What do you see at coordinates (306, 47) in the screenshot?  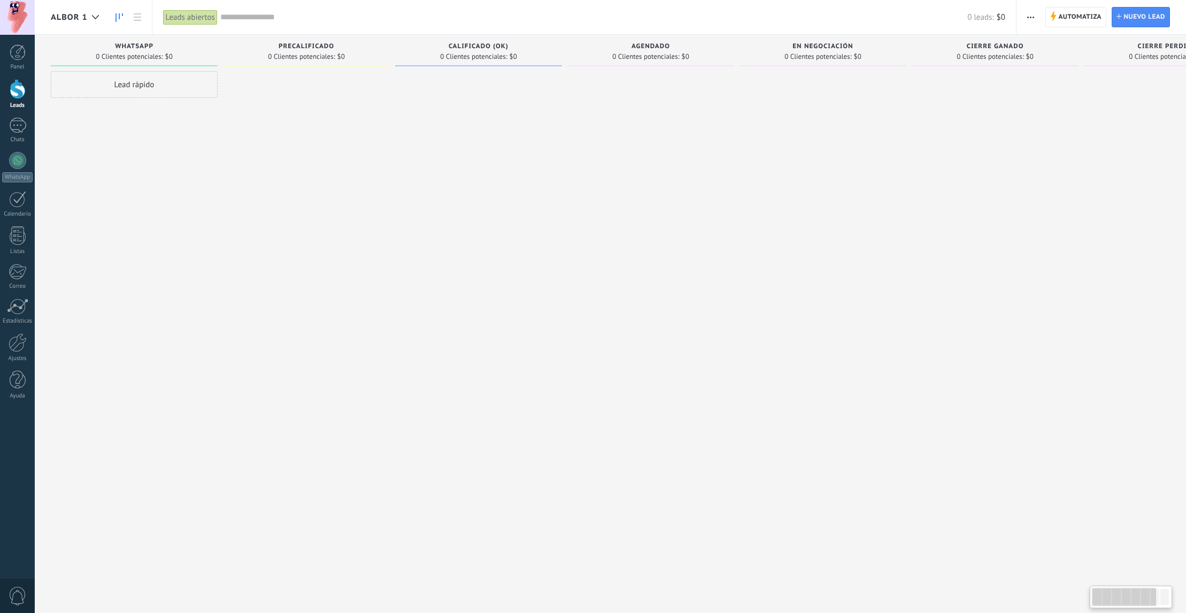 I see `div: Precalificado` at bounding box center [306, 47].